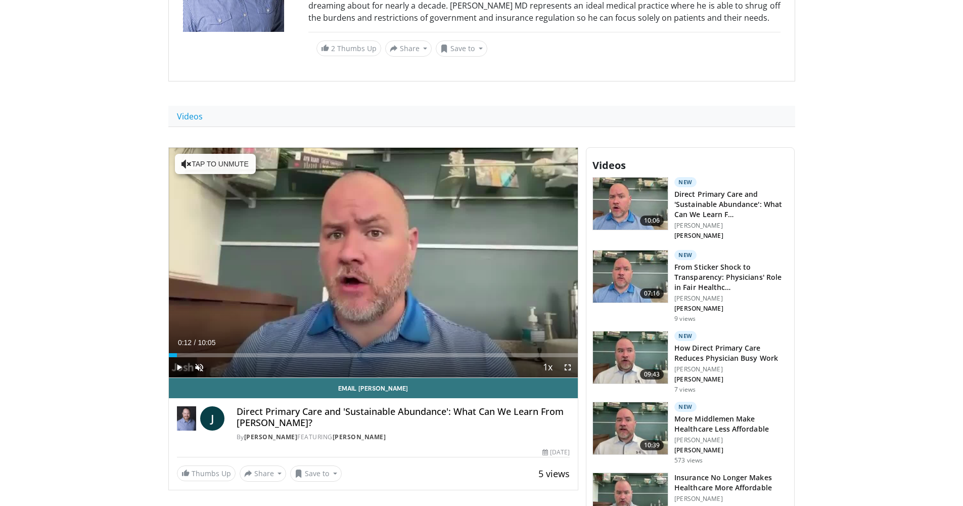 The image size is (963, 506). I want to click on span: 10:39, so click(652, 445).